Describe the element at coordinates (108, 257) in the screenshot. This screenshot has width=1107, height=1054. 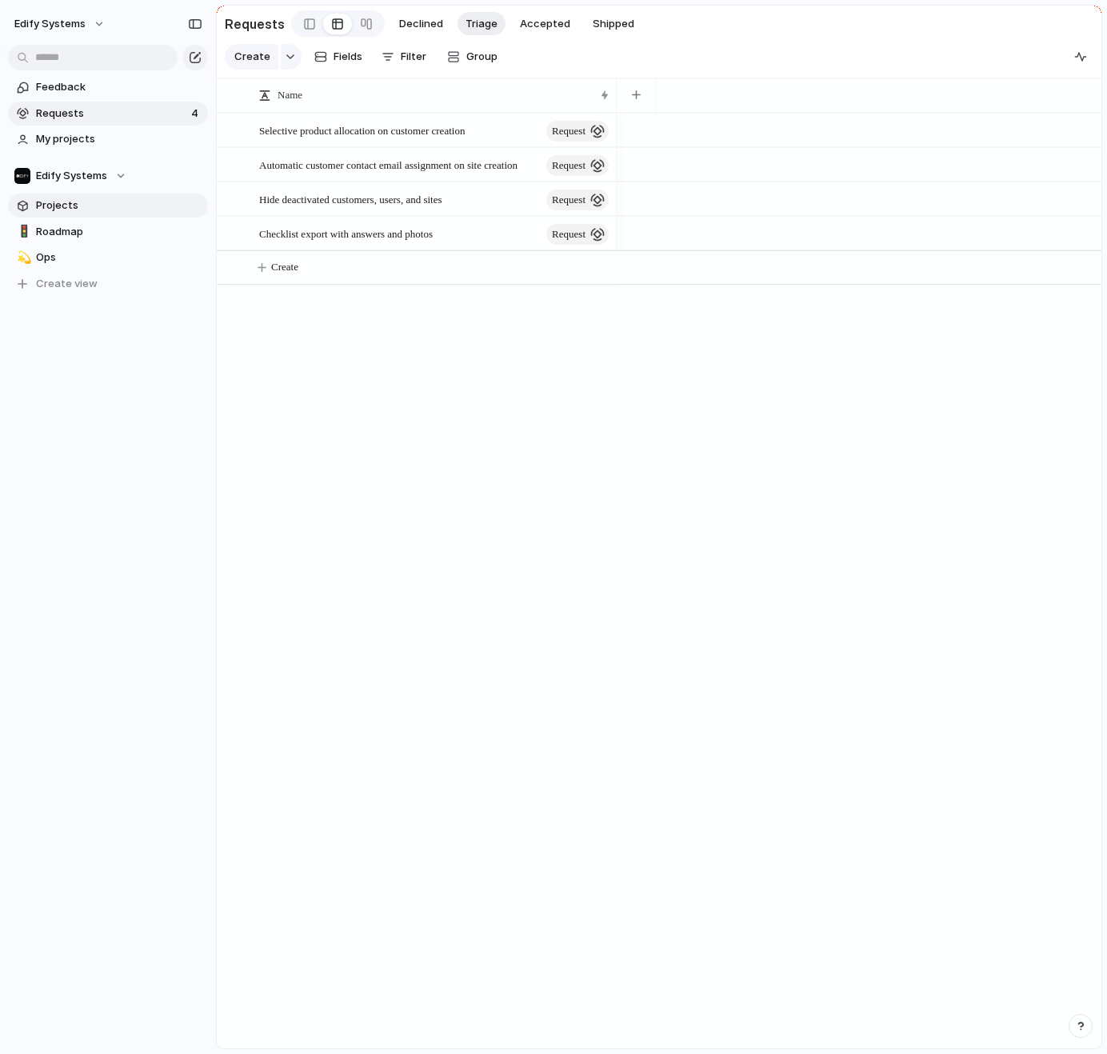
I see `div: 💫Ops` at that location.